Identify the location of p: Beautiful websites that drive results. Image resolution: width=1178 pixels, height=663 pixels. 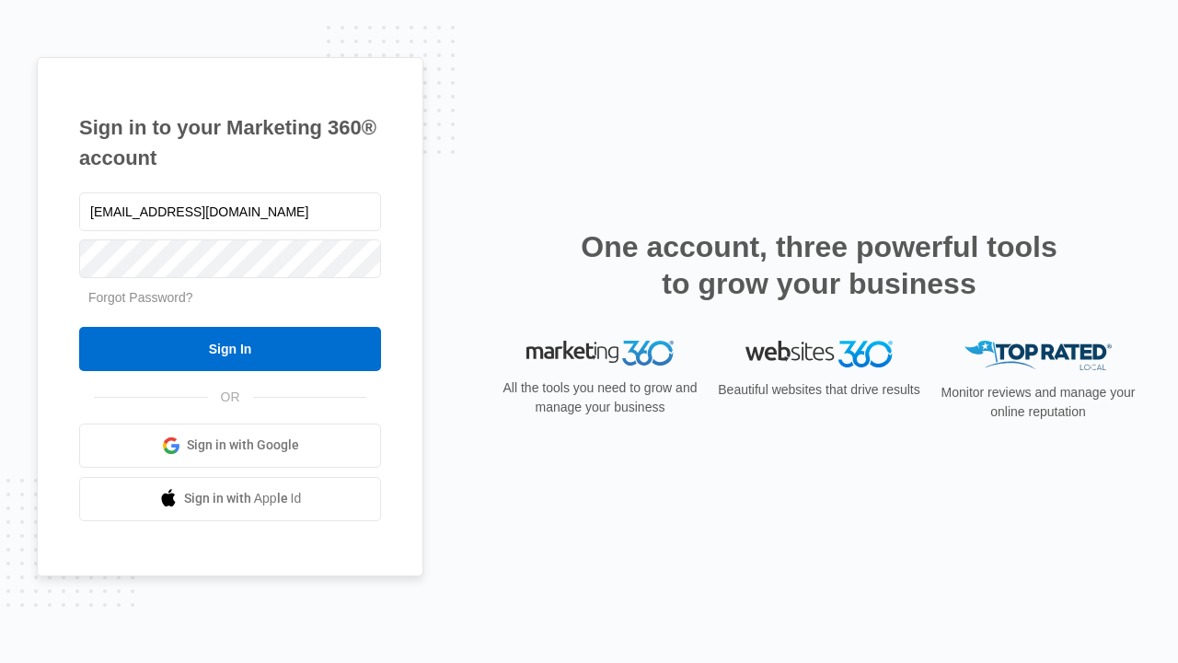
(819, 389).